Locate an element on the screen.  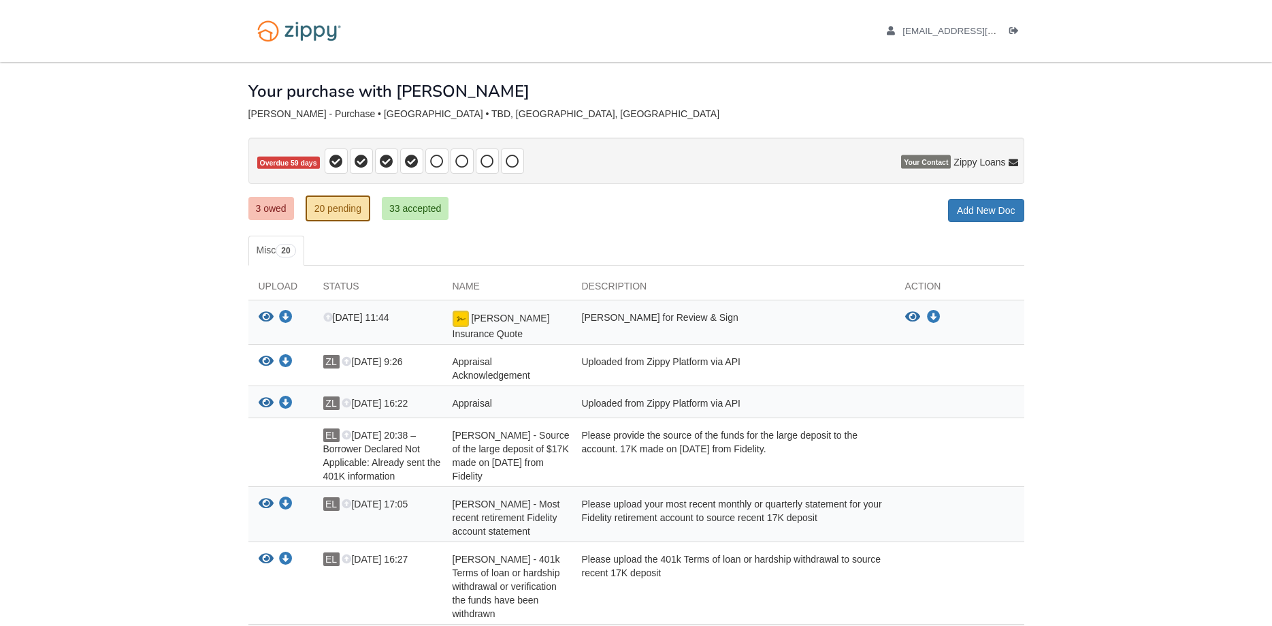
a: Download Elizabeth Leonard - 401k Terms of loan or hardship withdrawal or verification the funds ... is located at coordinates (286, 559).